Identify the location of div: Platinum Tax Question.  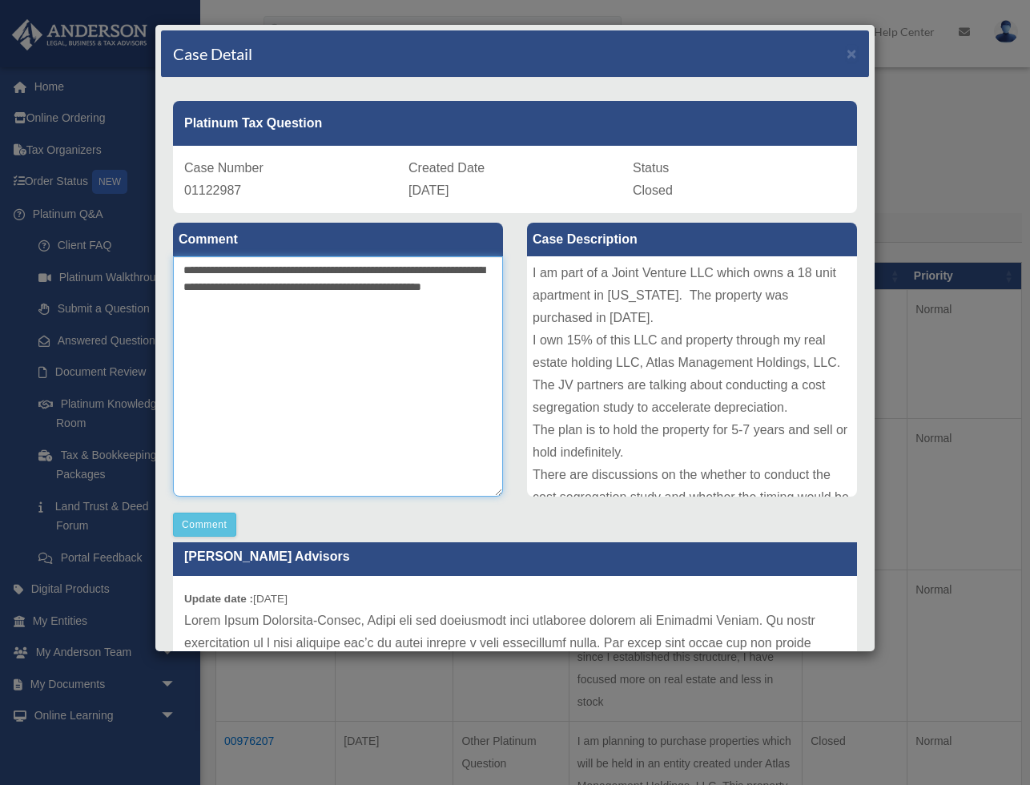
(515, 123).